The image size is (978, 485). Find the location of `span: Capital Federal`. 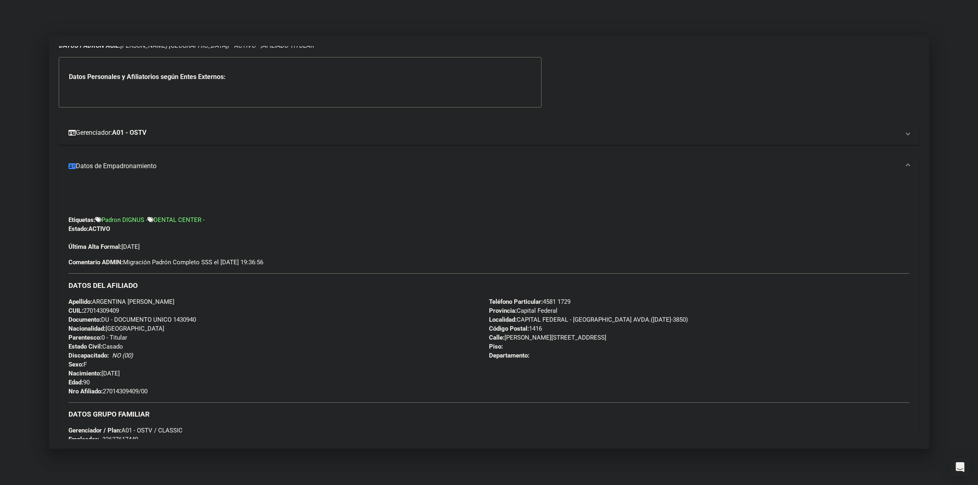

span: Capital Federal is located at coordinates (523, 311).